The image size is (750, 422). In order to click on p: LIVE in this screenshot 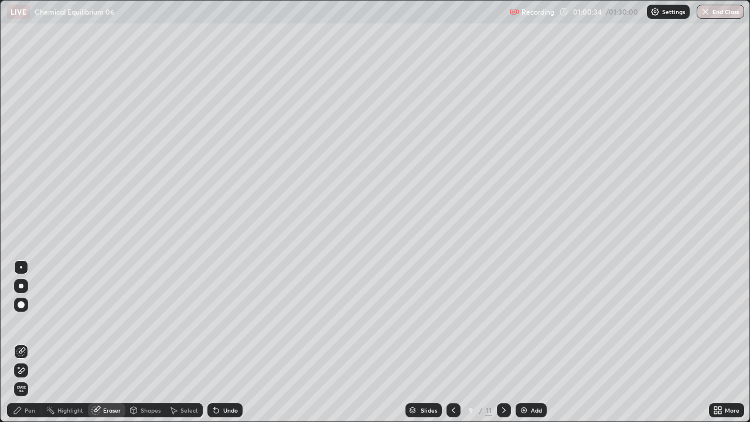, I will do `click(18, 12)`.